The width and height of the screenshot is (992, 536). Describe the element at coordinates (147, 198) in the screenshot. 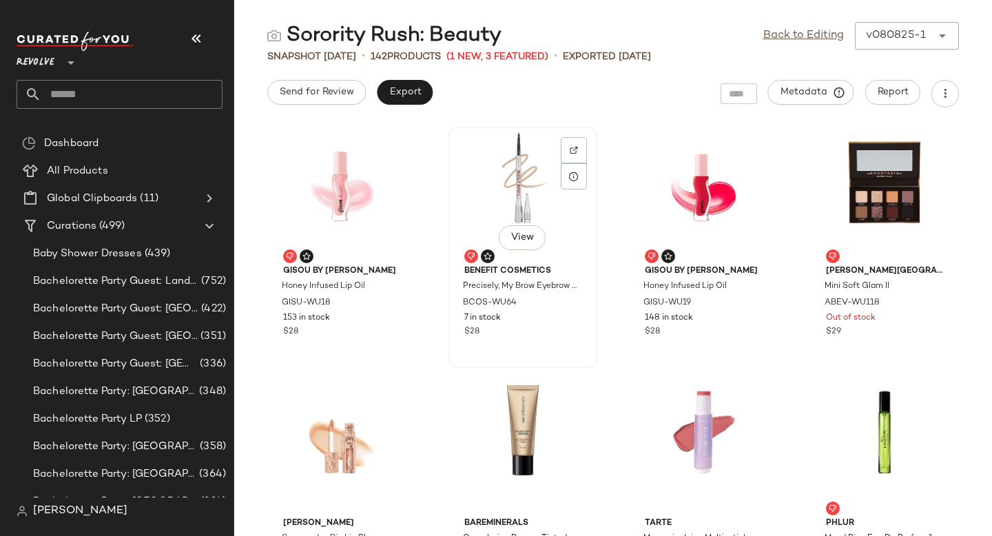

I see `span: (11)` at that location.